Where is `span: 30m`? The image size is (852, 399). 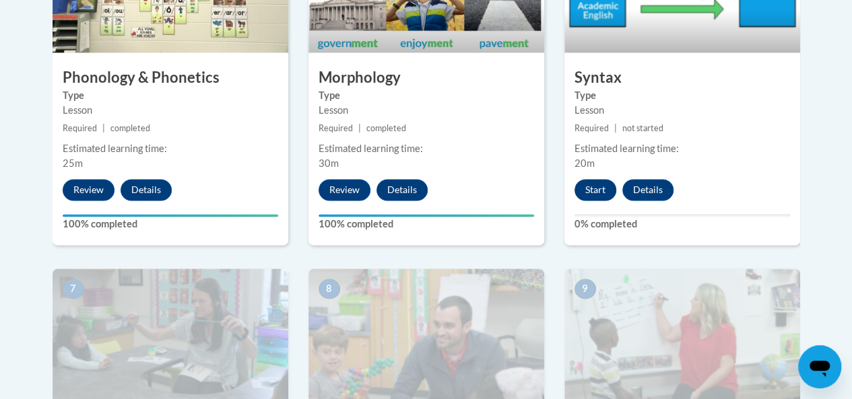
span: 30m is located at coordinates (329, 163).